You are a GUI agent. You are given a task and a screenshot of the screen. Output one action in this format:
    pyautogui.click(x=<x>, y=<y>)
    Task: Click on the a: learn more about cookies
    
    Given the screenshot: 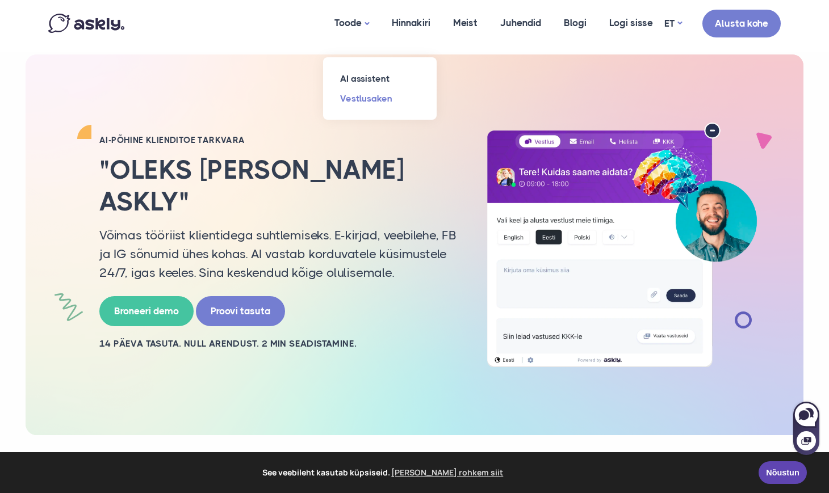 What is the action you would take?
    pyautogui.click(x=447, y=473)
    